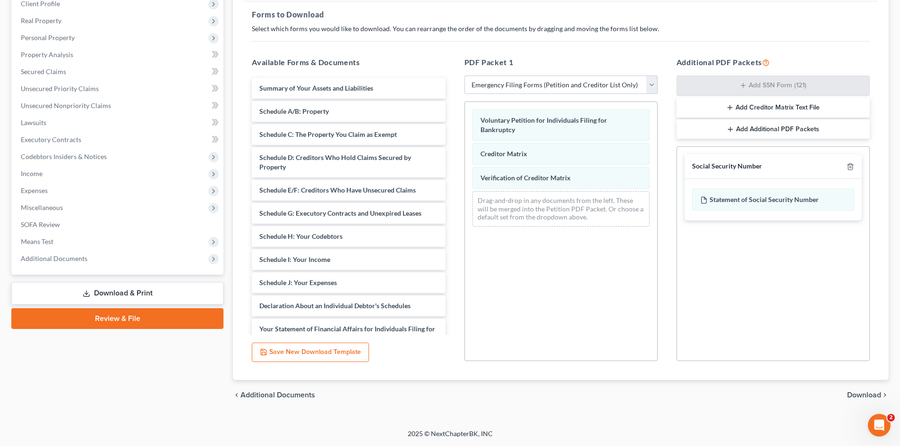  I want to click on div: 2025 © NextChapterBK, INC, so click(450, 438).